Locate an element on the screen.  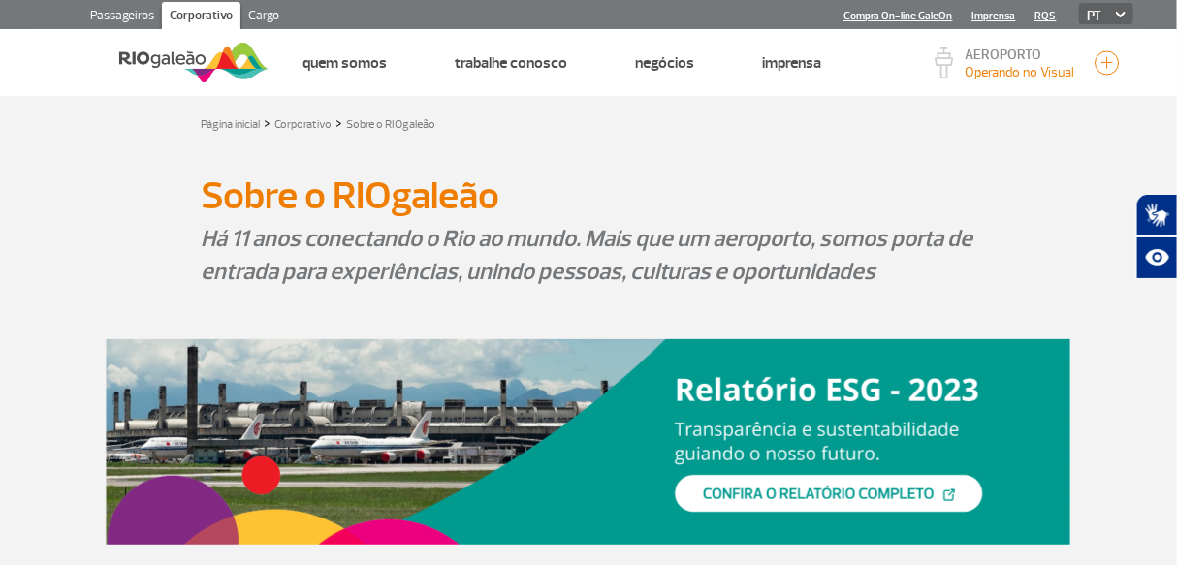
p: Há 11 anos conectando o Rio ao mundo. Mais que um aeroporto, somos porta de entrada para experiên... is located at coordinates (589, 255).